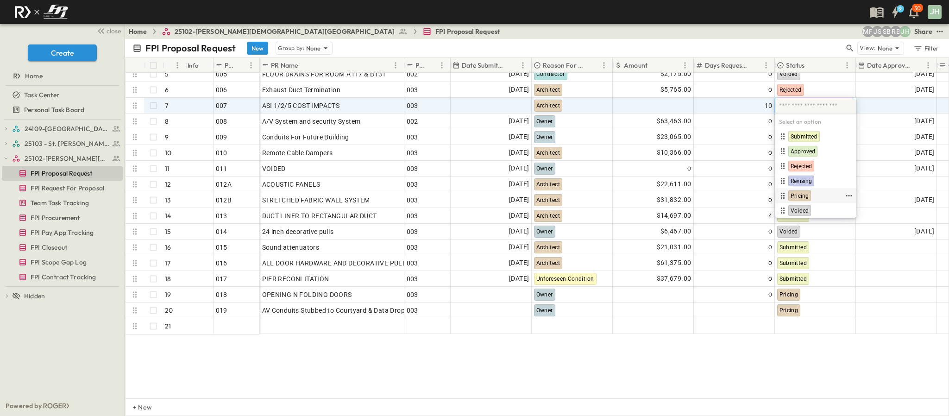  What do you see at coordinates (868, 31) in the screenshot?
I see `div: Monica Pruteanu (mpruteanu@fpibuilders.com)` at bounding box center [868, 31].